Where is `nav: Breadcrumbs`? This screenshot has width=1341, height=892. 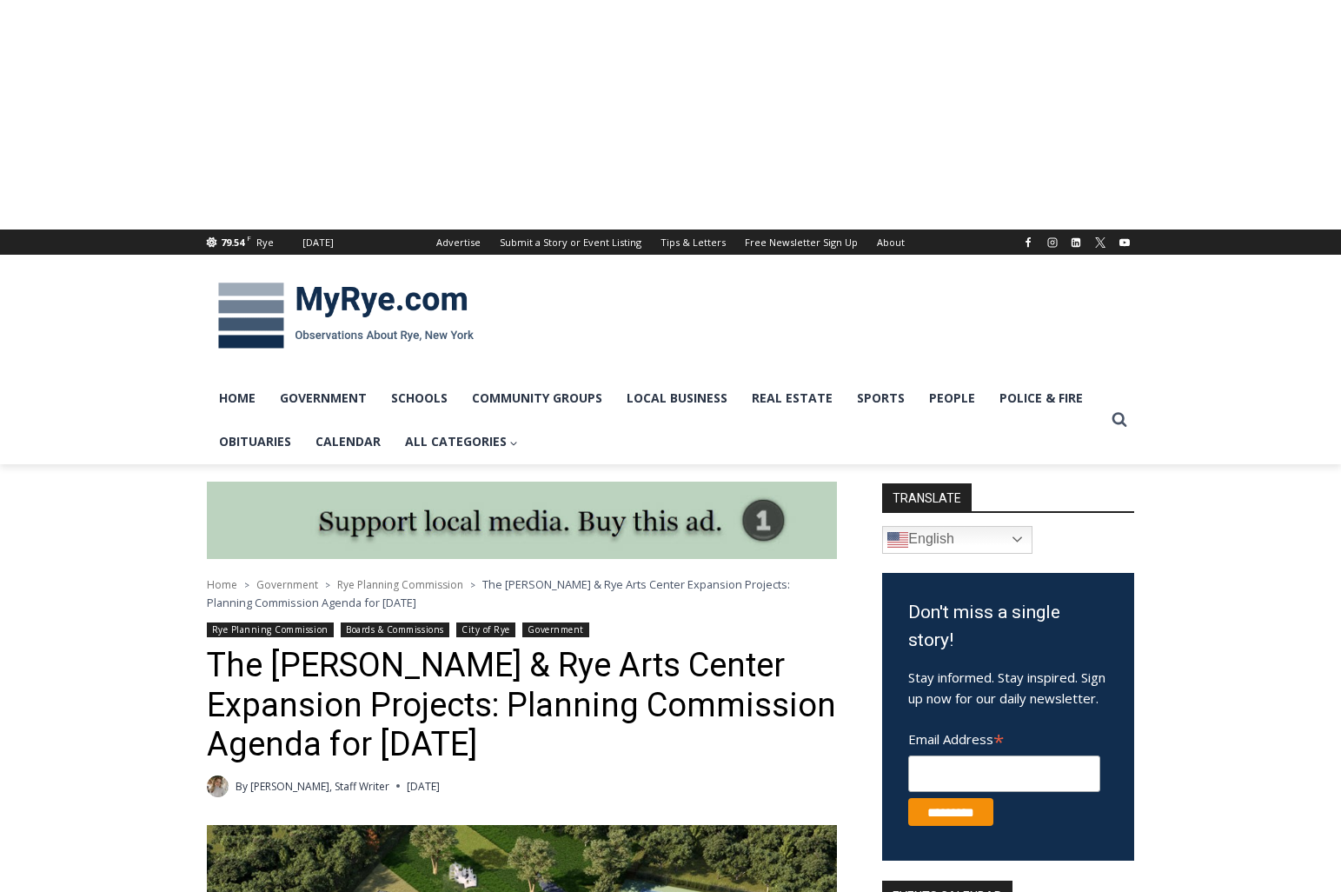 nav: Breadcrumbs is located at coordinates (522, 593).